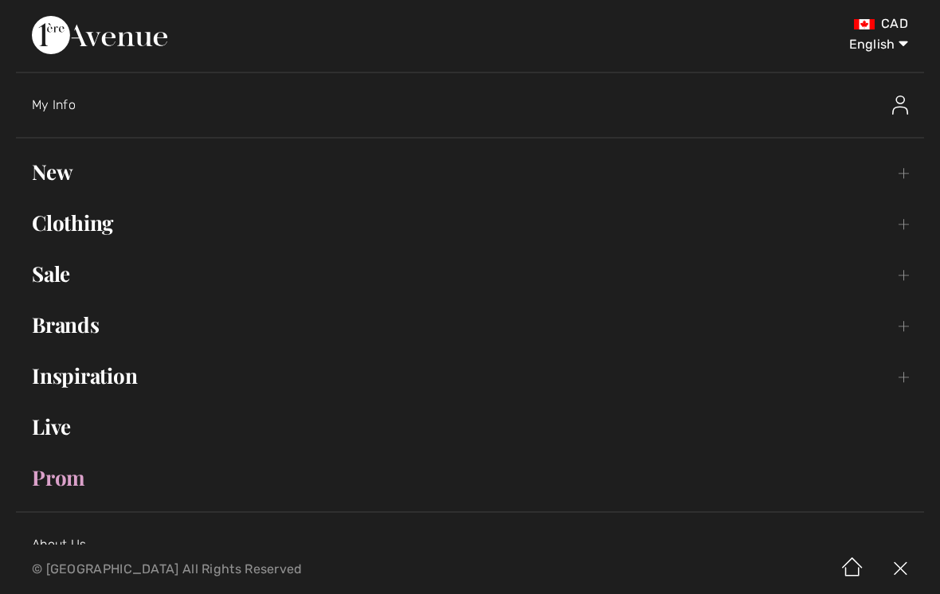 The height and width of the screenshot is (594, 940). Describe the element at coordinates (731, 24) in the screenshot. I see `div: CAD` at that location.